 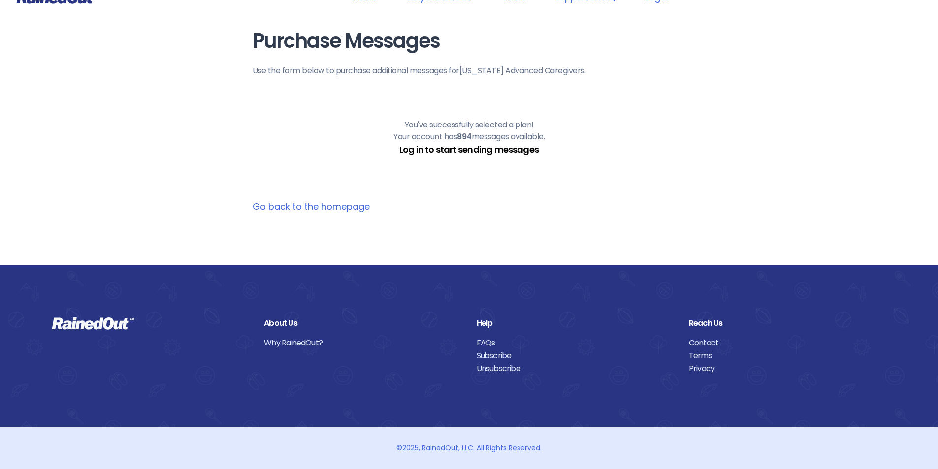 What do you see at coordinates (575, 343) in the screenshot?
I see `a: FAQs` at bounding box center [575, 343].